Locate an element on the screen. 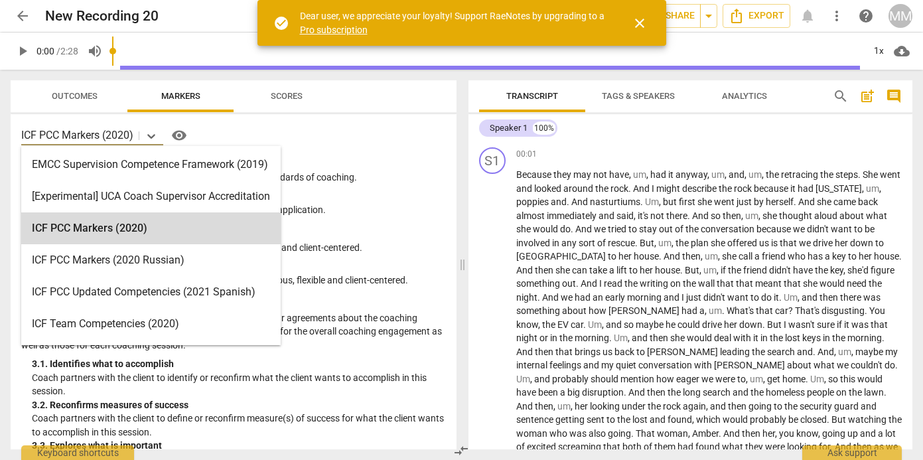 Image resolution: width=923 pixels, height=460 pixels. span: maybe is located at coordinates (650, 324).